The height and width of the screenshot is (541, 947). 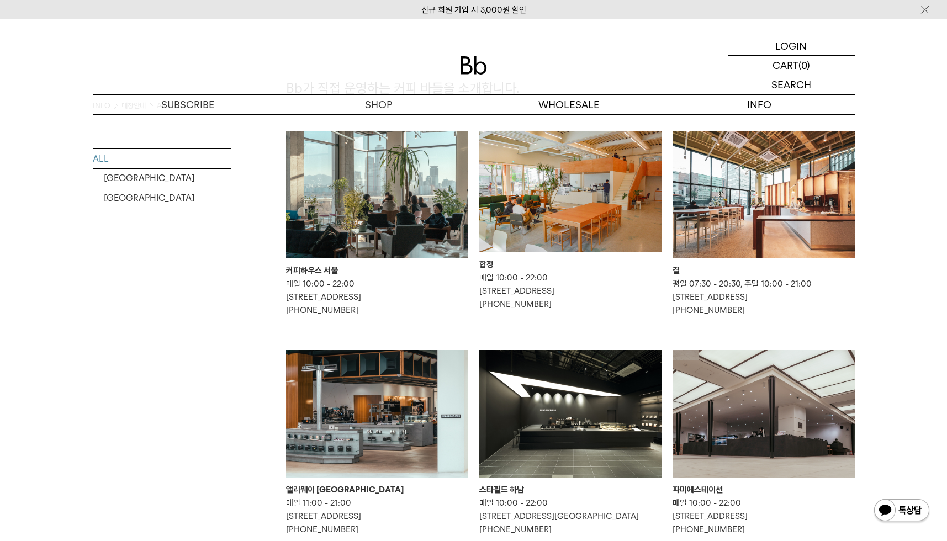 I want to click on div: 합정, so click(x=570, y=265).